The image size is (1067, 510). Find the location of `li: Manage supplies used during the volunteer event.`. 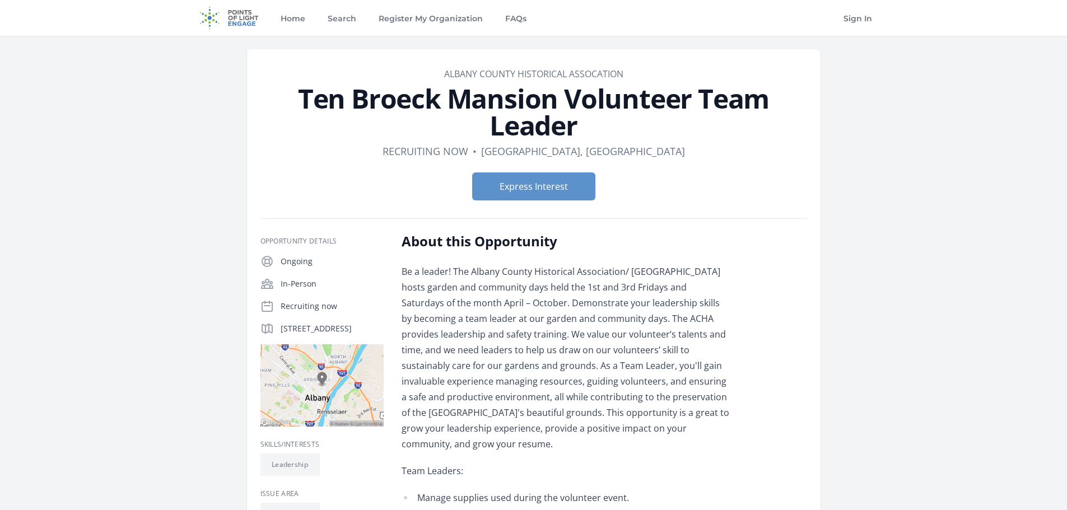

li: Manage supplies used during the volunteer event. is located at coordinates (565, 498).